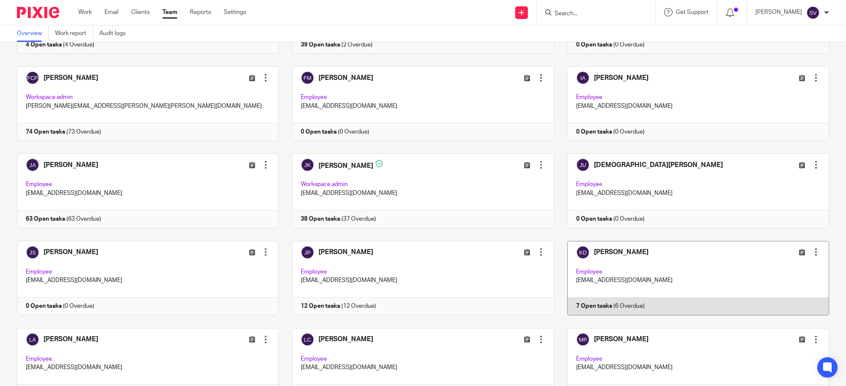 The image size is (846, 386). Describe the element at coordinates (813, 13) in the screenshot. I see `img: svg%3E` at that location.